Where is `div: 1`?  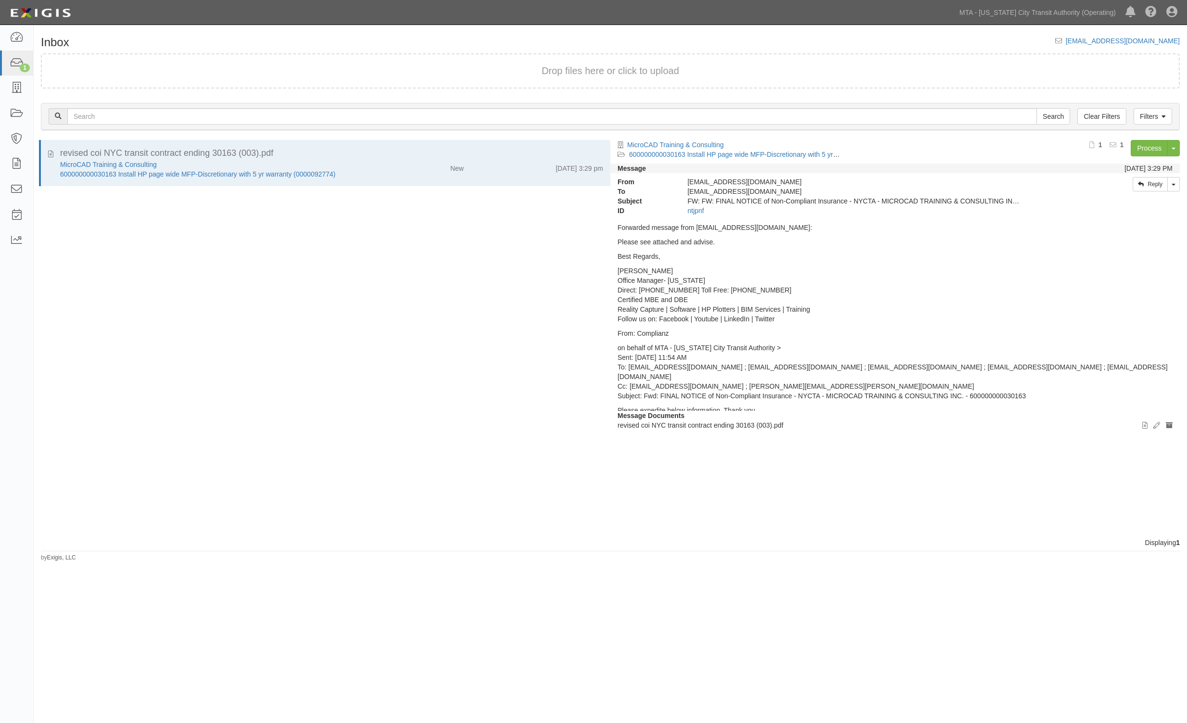 div: 1 is located at coordinates (25, 68).